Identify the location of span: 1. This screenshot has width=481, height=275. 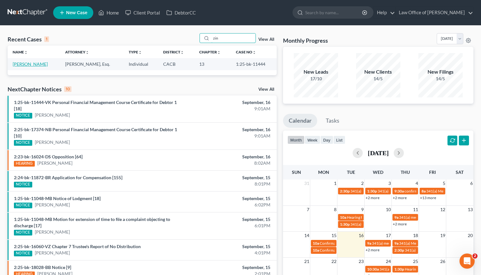
(335, 184).